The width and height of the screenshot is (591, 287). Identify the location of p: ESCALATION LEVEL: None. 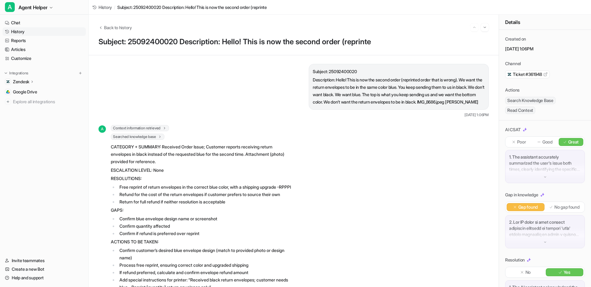
(201, 170).